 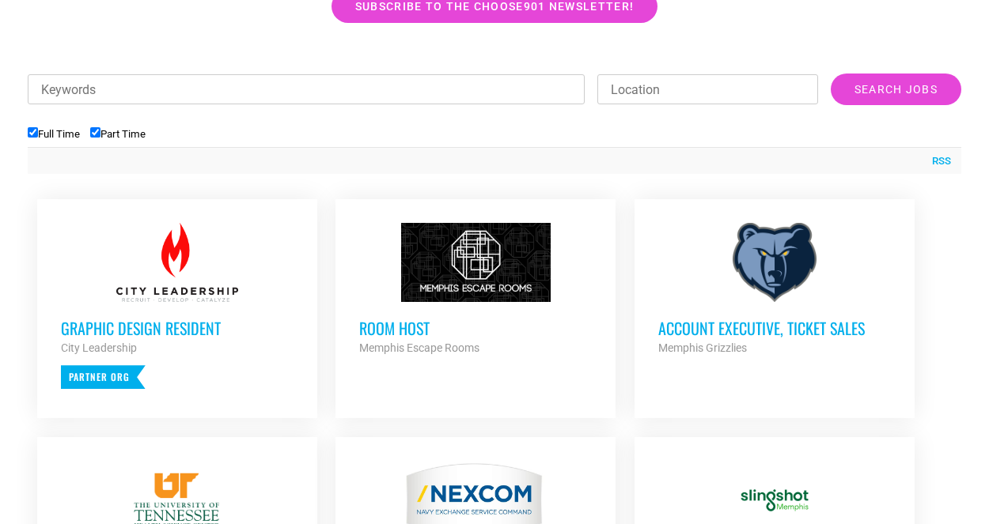 What do you see at coordinates (118, 134) in the screenshot?
I see `label: Part Time` at bounding box center [118, 134].